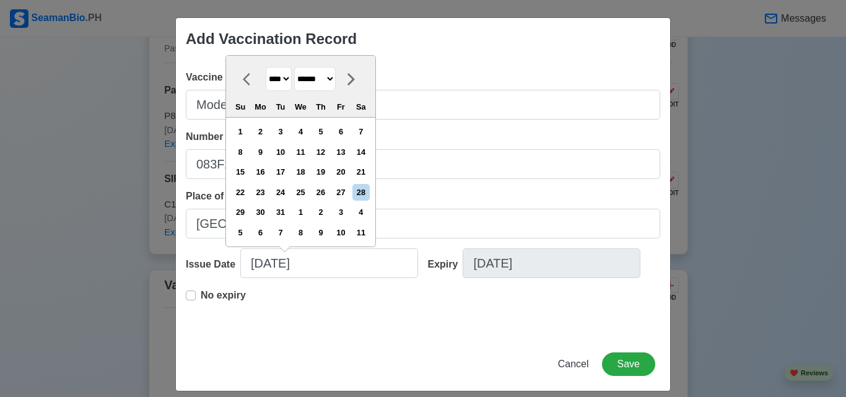 The width and height of the screenshot is (846, 397). Describe the element at coordinates (260, 192) in the screenshot. I see `div: Choose Monday, August 23rd, 2021` at that location.